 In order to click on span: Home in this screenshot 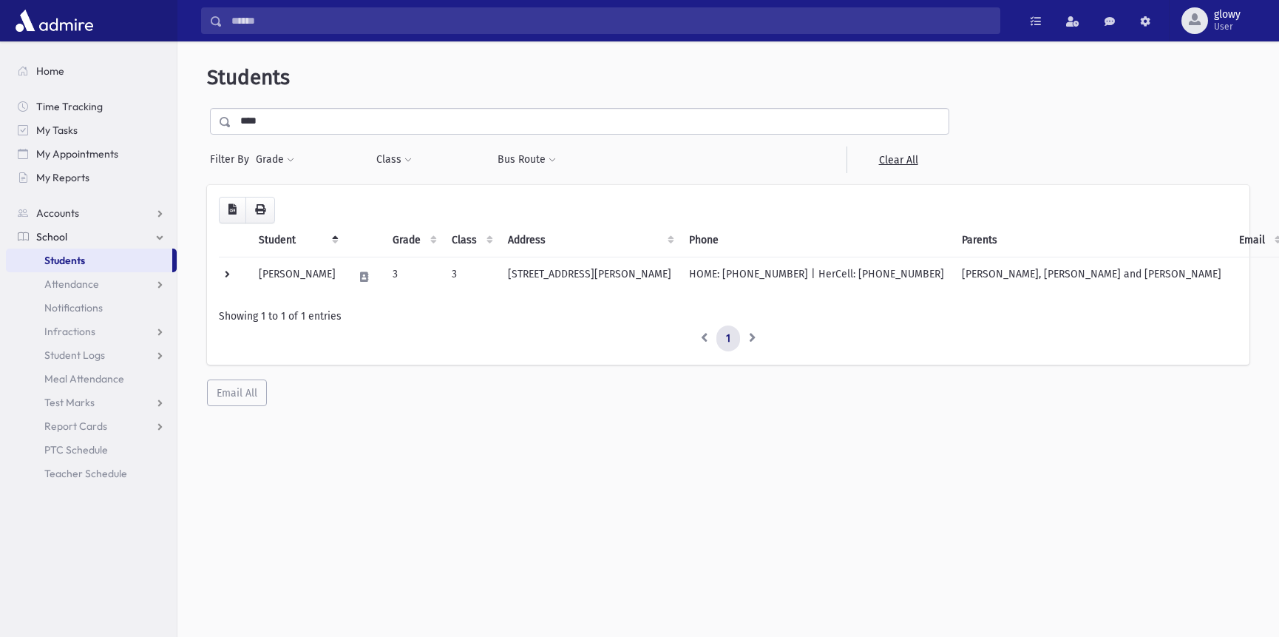, I will do `click(50, 71)`.